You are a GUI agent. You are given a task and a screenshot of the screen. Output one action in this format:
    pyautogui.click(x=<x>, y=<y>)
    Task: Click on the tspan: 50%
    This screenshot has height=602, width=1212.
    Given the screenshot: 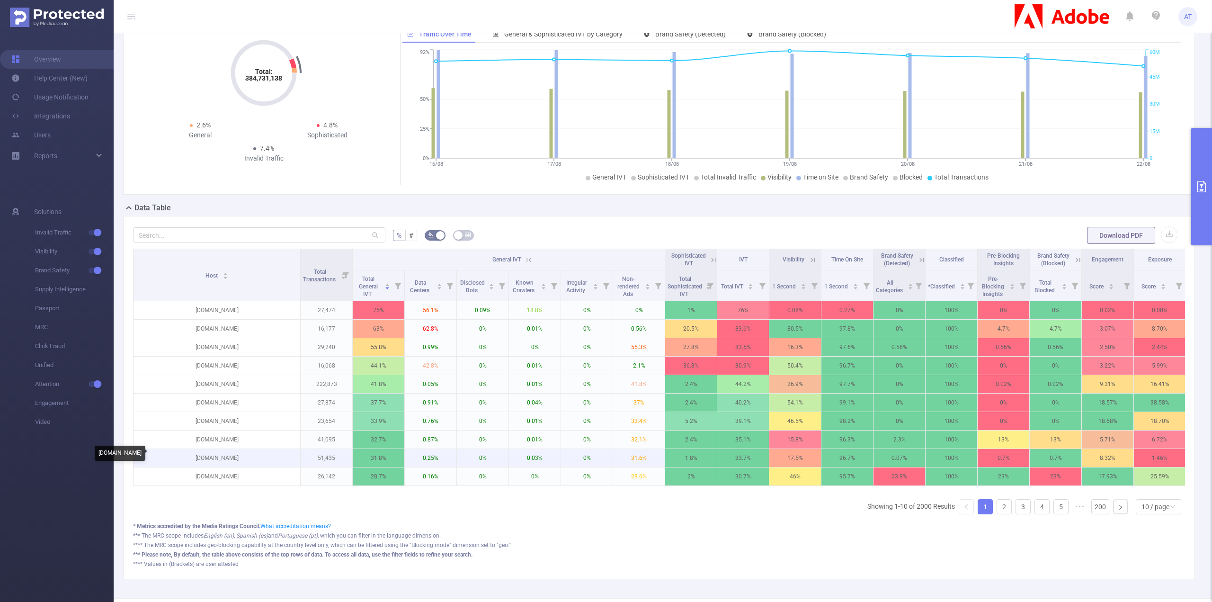 What is the action you would take?
    pyautogui.click(x=425, y=99)
    